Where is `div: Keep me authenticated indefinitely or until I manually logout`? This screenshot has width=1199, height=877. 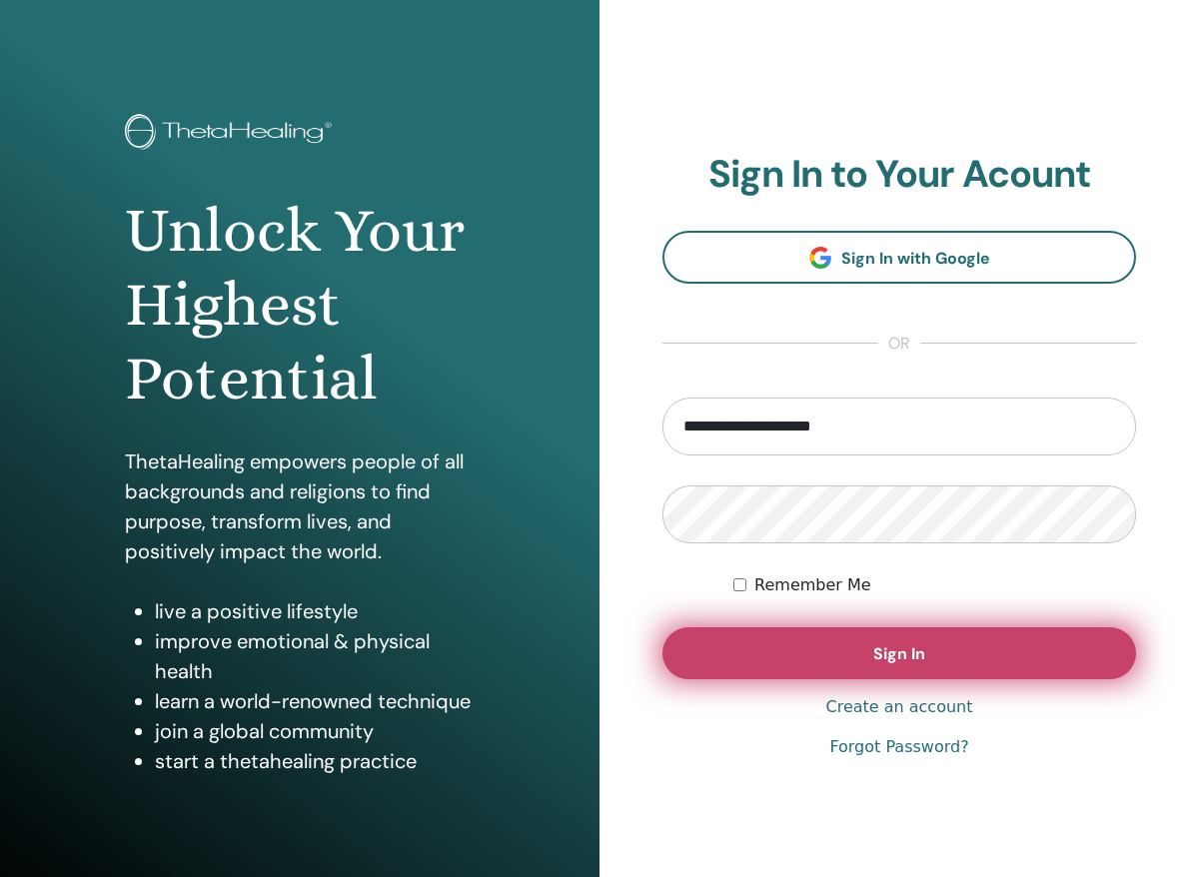
div: Keep me authenticated indefinitely or until I manually logout is located at coordinates (934, 585).